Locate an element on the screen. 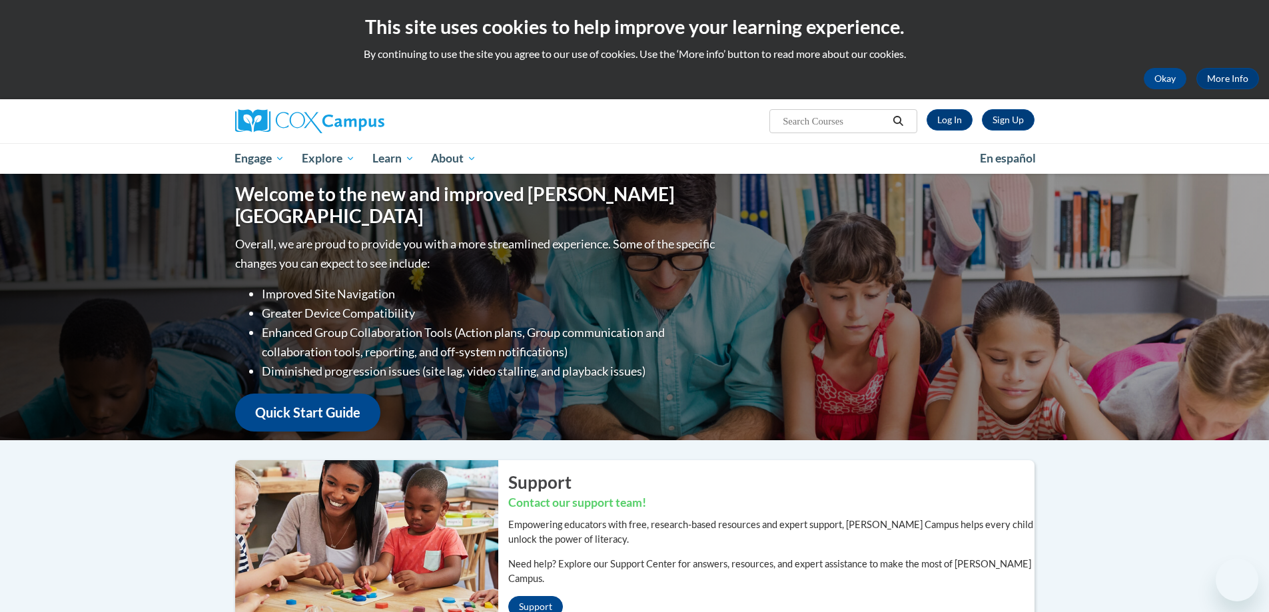 The image size is (1269, 612). span: En español is located at coordinates (1008, 158).